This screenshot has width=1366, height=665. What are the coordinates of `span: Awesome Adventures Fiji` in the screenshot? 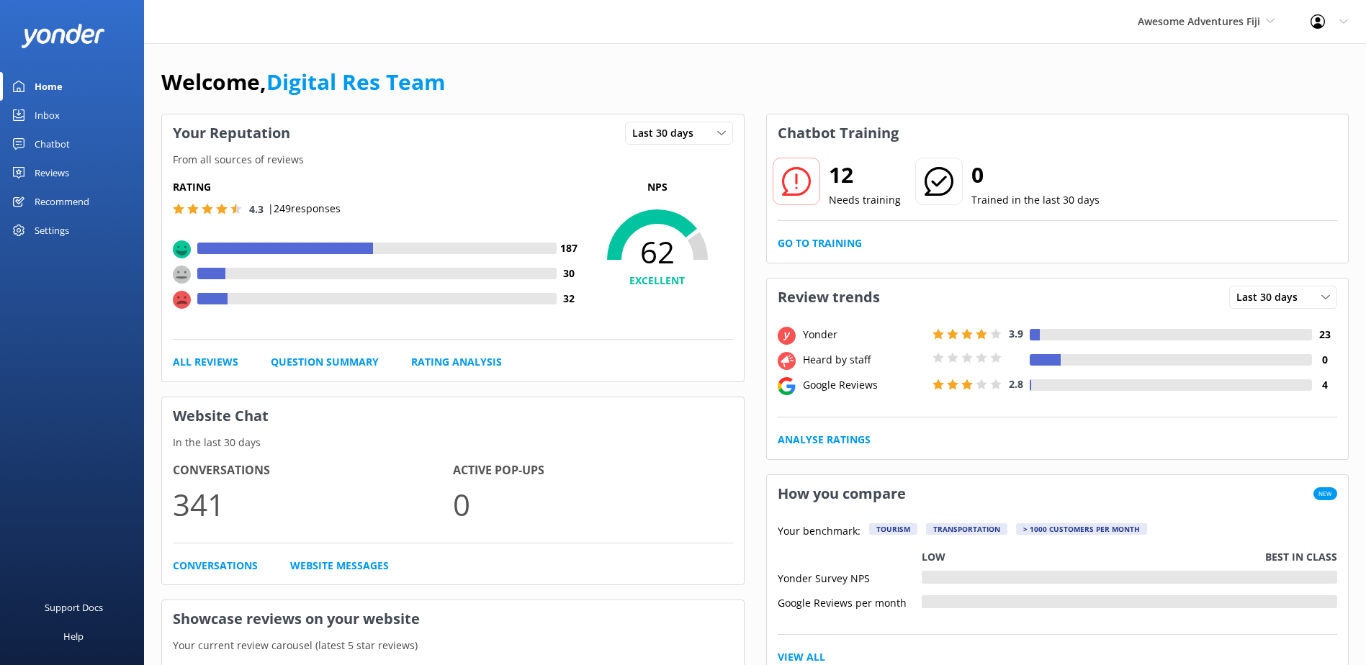 It's located at (1199, 21).